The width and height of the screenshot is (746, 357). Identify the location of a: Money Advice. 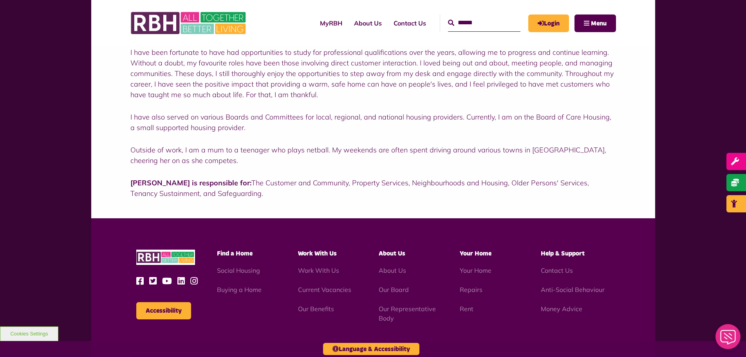
(562, 309).